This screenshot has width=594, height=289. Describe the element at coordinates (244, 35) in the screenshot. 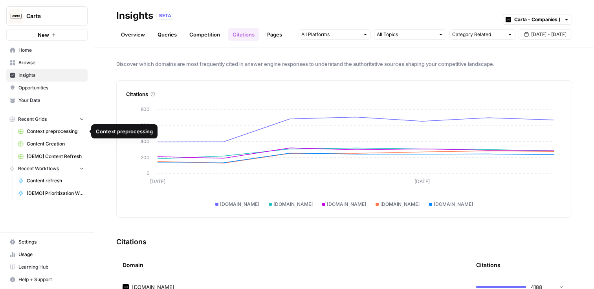

I see `a: Citations` at that location.